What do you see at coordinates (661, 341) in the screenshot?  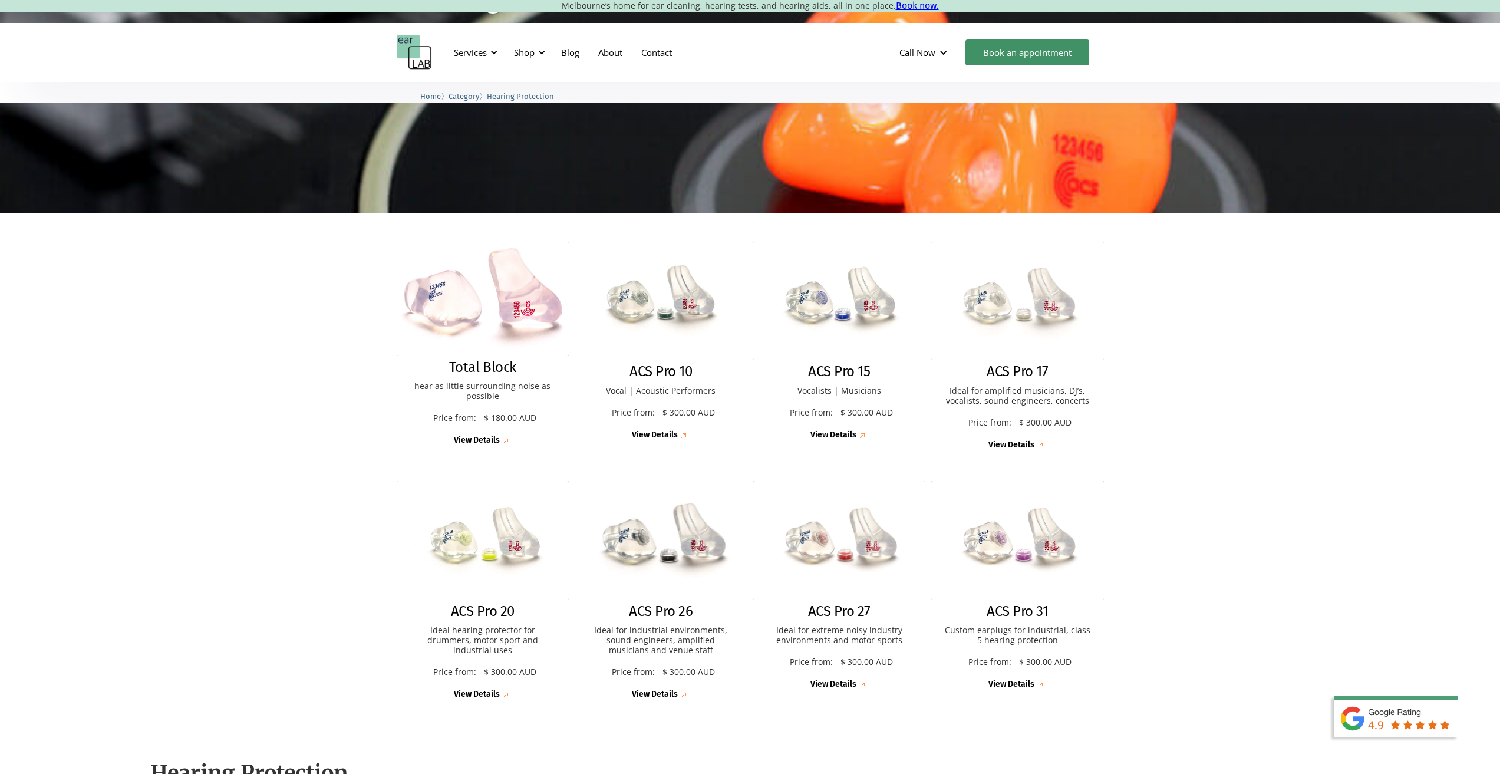 I see `a: ACS Pro 10ACS Pro 10Vocal | Acoustic PerformersPrice from:$ 300.00 AUDView Details` at bounding box center [661, 341].